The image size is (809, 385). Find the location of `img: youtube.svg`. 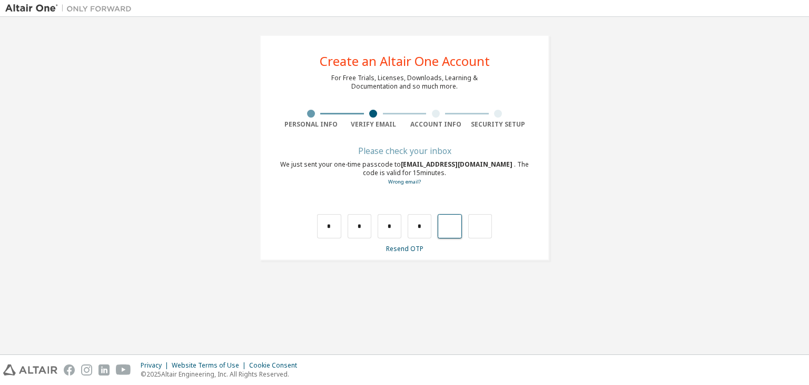

img: youtube.svg is located at coordinates (123, 369).